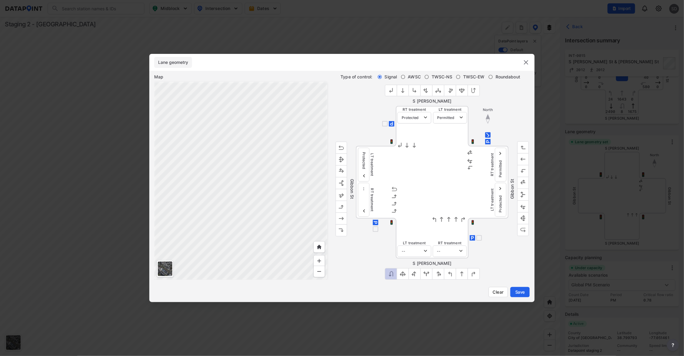 The image size is (684, 356). What do you see at coordinates (391, 77) in the screenshot?
I see `span: Signal` at bounding box center [391, 77].